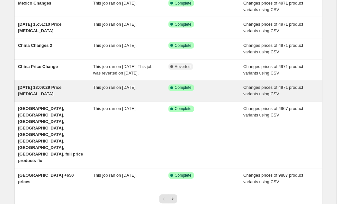  I want to click on span: Reverted, so click(183, 67).